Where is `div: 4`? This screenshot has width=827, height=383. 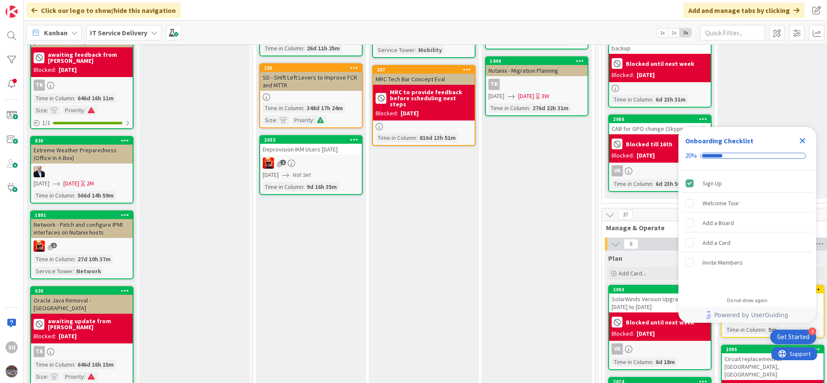
div: 4 is located at coordinates (812, 332).